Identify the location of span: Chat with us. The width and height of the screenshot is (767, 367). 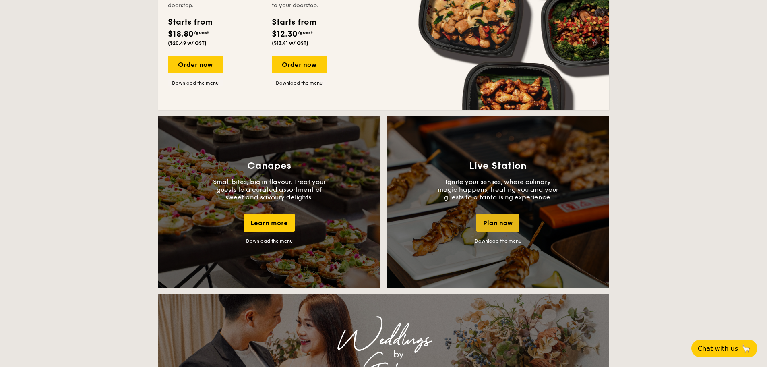
(718, 348).